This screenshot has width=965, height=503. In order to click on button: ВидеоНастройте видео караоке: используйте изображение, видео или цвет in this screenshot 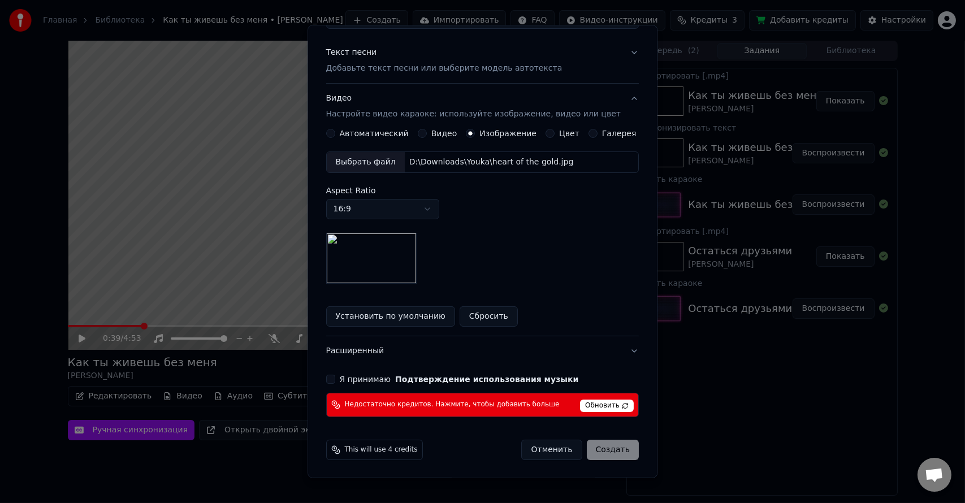, I will do `click(482, 106)`.